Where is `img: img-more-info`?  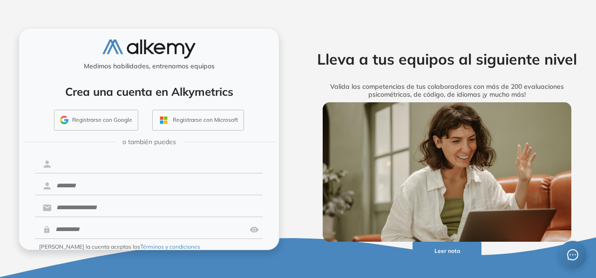
img: img-more-info is located at coordinates (447, 172).